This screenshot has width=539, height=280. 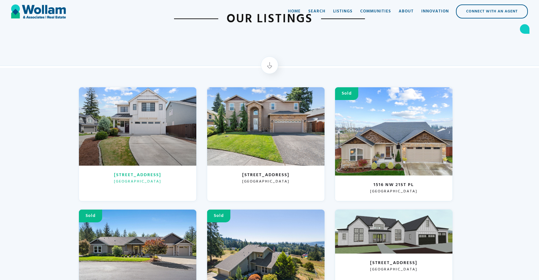 What do you see at coordinates (317, 11) in the screenshot?
I see `div: Search` at bounding box center [317, 11].